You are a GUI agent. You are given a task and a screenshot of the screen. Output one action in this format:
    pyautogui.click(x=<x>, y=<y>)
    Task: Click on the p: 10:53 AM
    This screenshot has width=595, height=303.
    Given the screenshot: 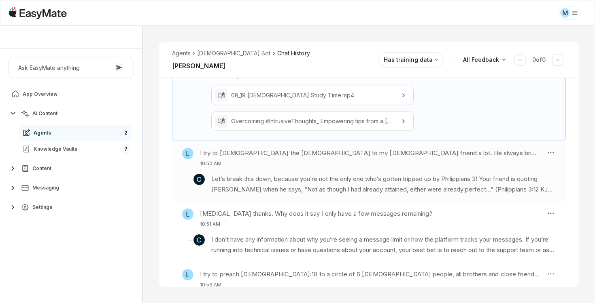 What is the action you would take?
    pyautogui.click(x=369, y=285)
    